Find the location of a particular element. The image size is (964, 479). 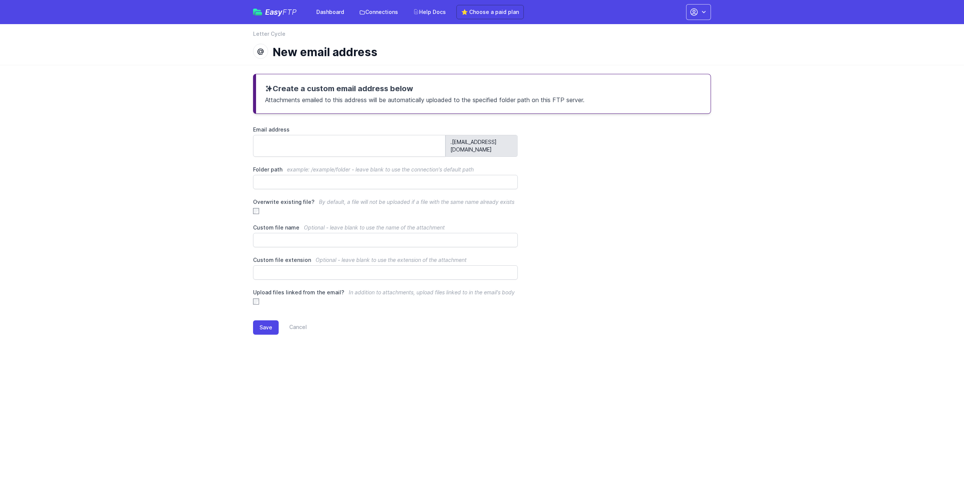

nav: Breadcrumb is located at coordinates (482, 36).